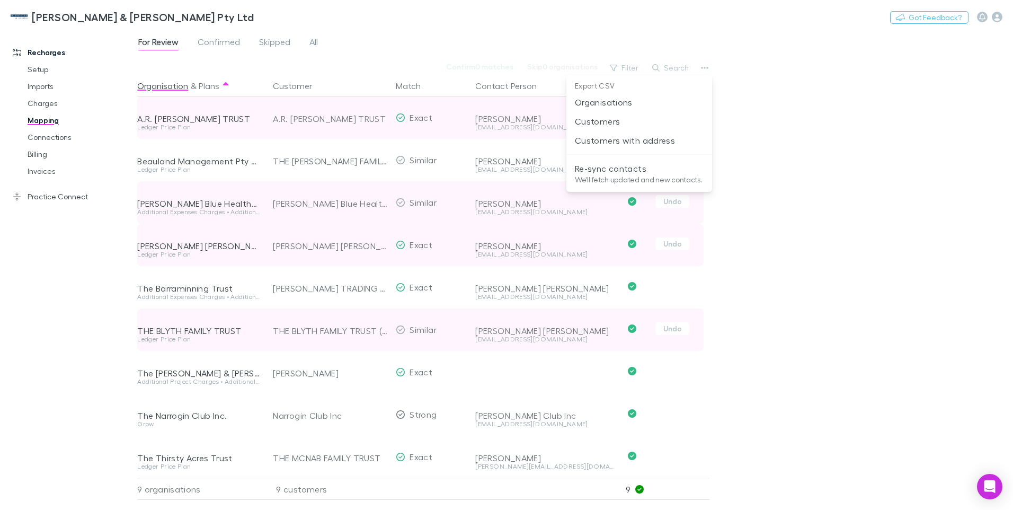 Image resolution: width=1013 pixels, height=510 pixels. I want to click on p: Organisations, so click(639, 102).